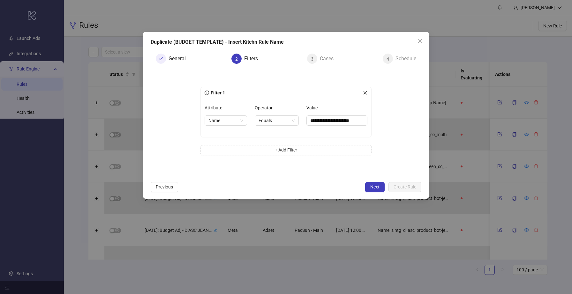  What do you see at coordinates (164, 187) in the screenshot?
I see `button: Previous` at bounding box center [164, 187].